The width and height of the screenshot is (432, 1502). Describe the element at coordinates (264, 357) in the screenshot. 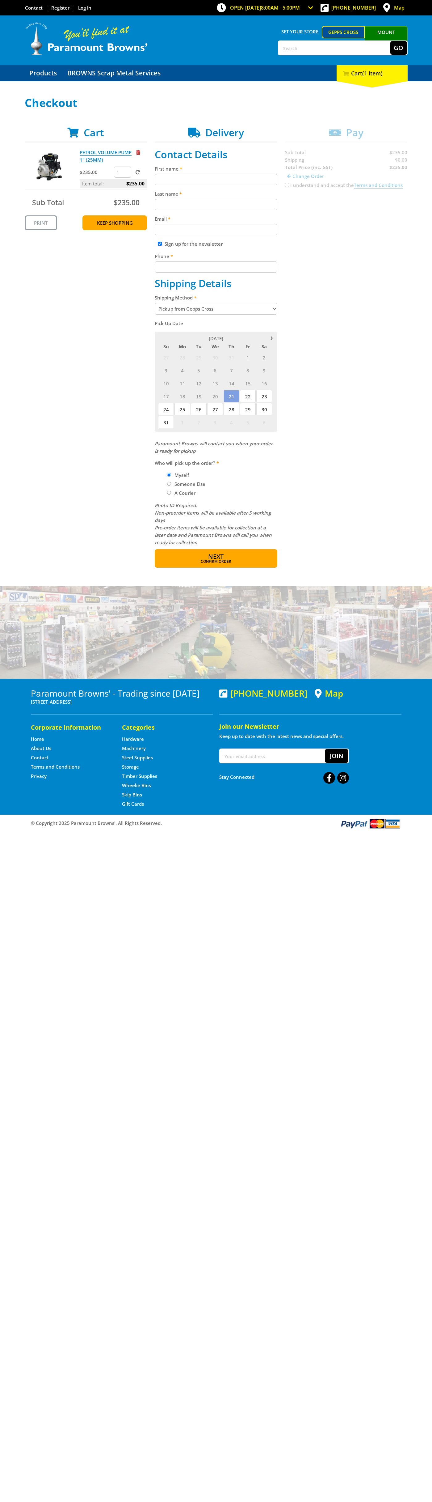

I see `span: 2` at that location.